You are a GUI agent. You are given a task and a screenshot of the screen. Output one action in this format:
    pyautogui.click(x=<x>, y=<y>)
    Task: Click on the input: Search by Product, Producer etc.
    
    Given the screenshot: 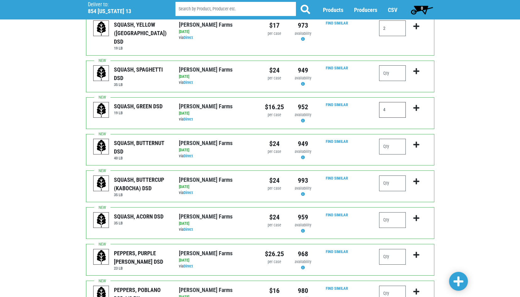 What is the action you would take?
    pyautogui.click(x=236, y=9)
    